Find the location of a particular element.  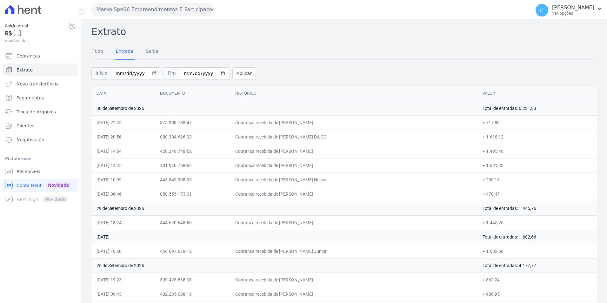

th: Data is located at coordinates (123, 93).